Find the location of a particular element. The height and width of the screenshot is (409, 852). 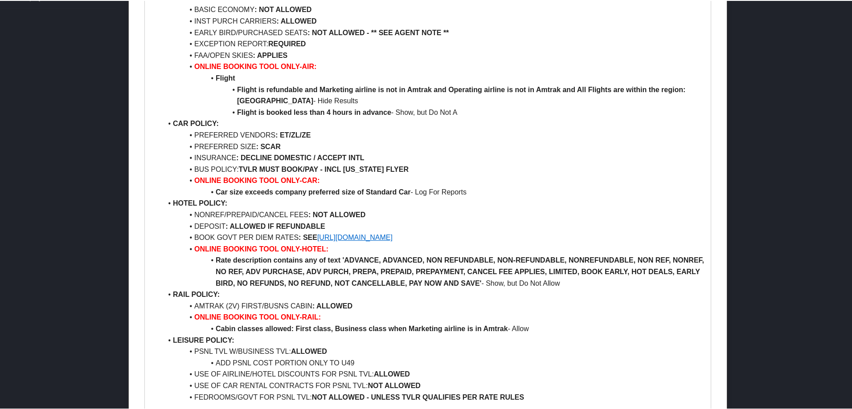

li: USE OF CAR RENTAL CONTRACTS FOR PSNL TVL: is located at coordinates (433, 385).